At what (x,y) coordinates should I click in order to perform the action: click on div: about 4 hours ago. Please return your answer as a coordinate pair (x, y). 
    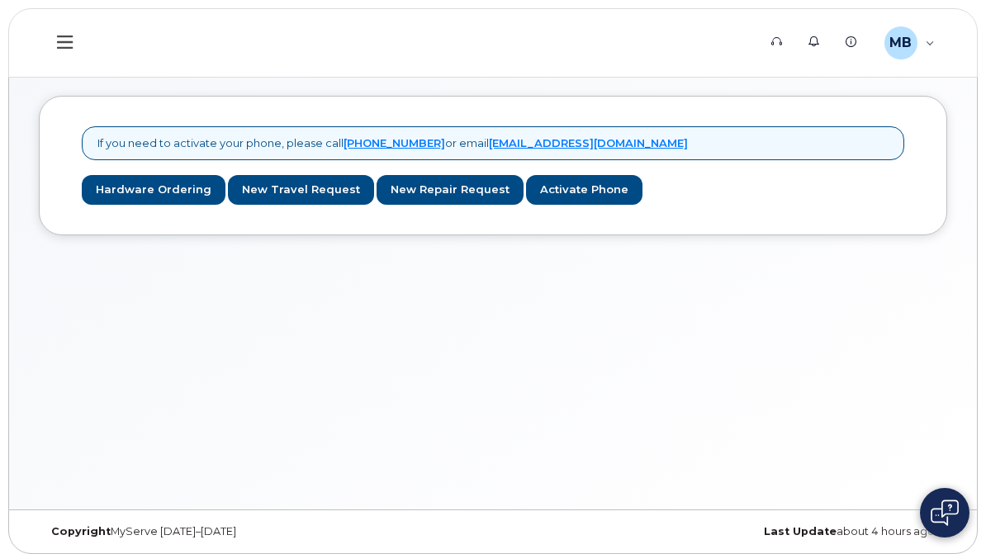
    Looking at the image, I should click on (720, 532).